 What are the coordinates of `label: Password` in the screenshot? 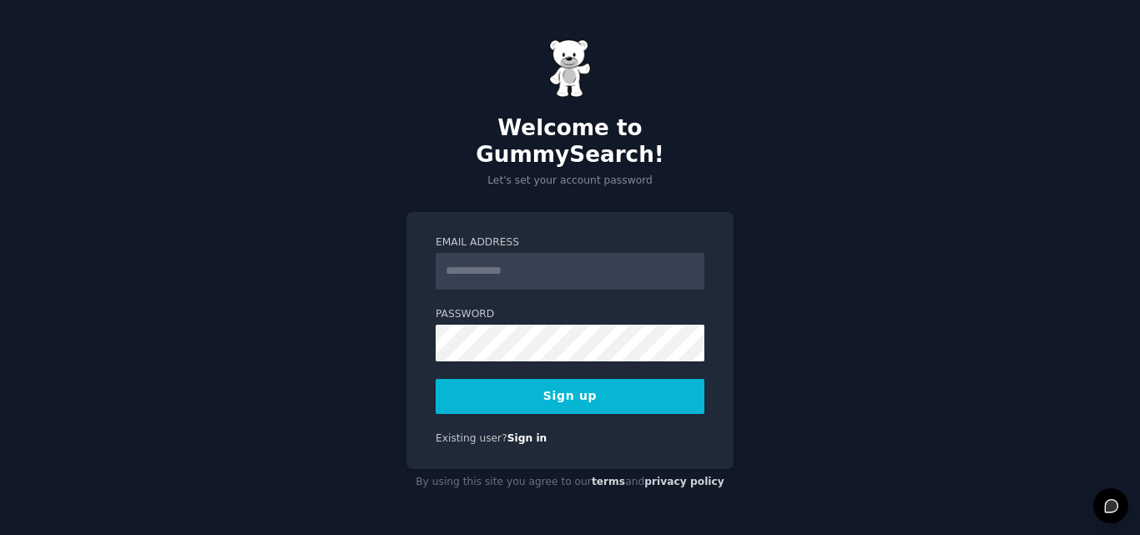 It's located at (570, 315).